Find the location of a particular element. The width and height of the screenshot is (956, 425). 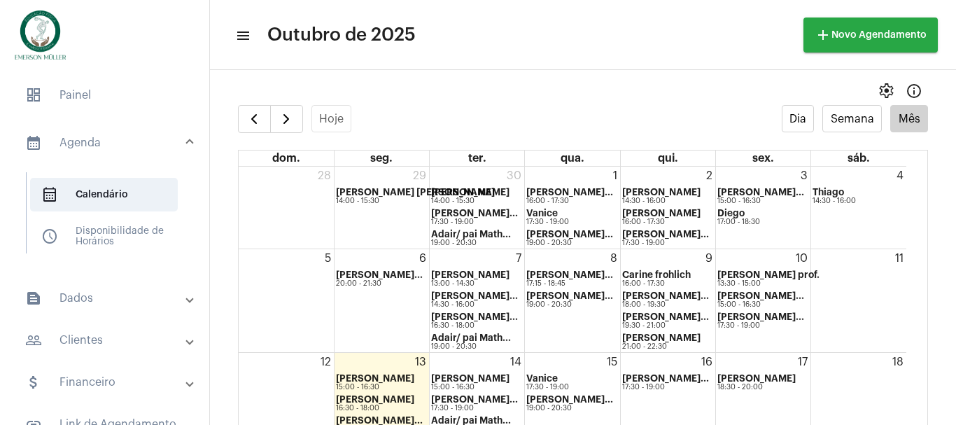

mat-expansion-panel-header: sidenav iconDados is located at coordinates (108, 298).